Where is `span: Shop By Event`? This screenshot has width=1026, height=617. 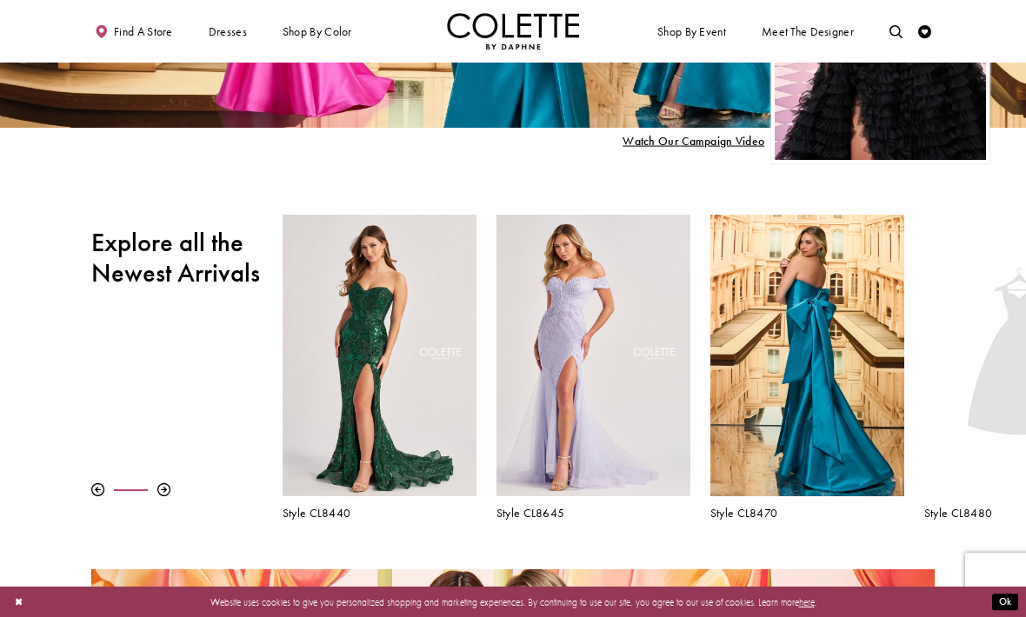
span: Shop By Event is located at coordinates (691, 31).